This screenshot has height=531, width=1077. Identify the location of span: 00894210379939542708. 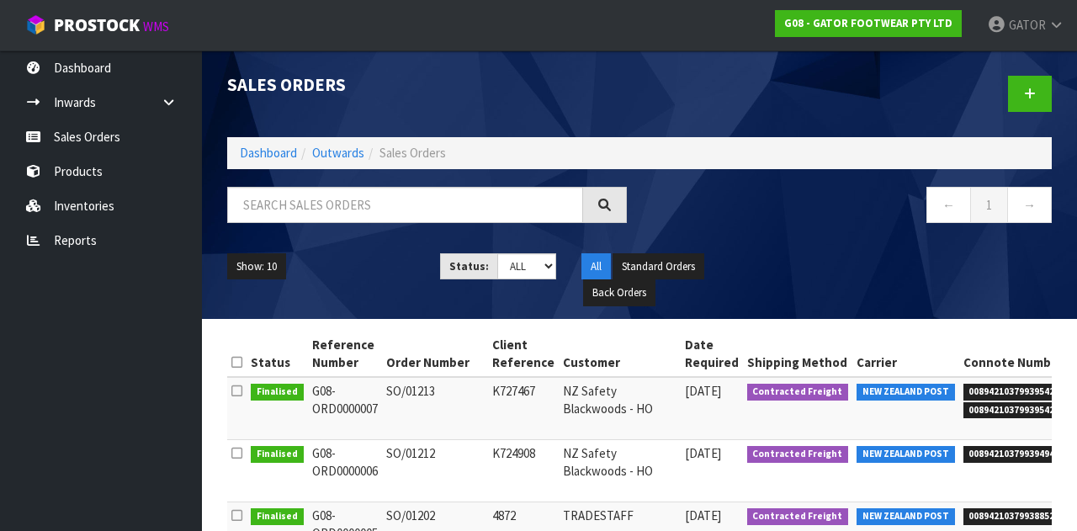
(1020, 411).